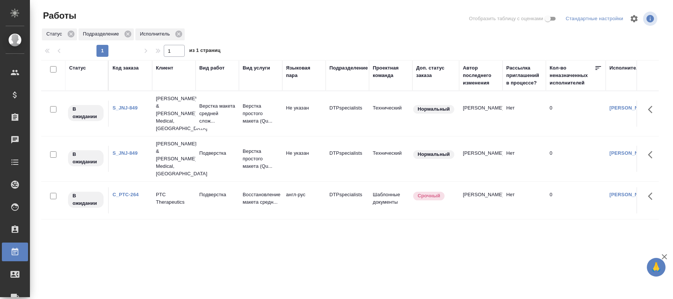 This screenshot has height=299, width=673. What do you see at coordinates (164, 68) in the screenshot?
I see `div: Клиент` at bounding box center [164, 68].